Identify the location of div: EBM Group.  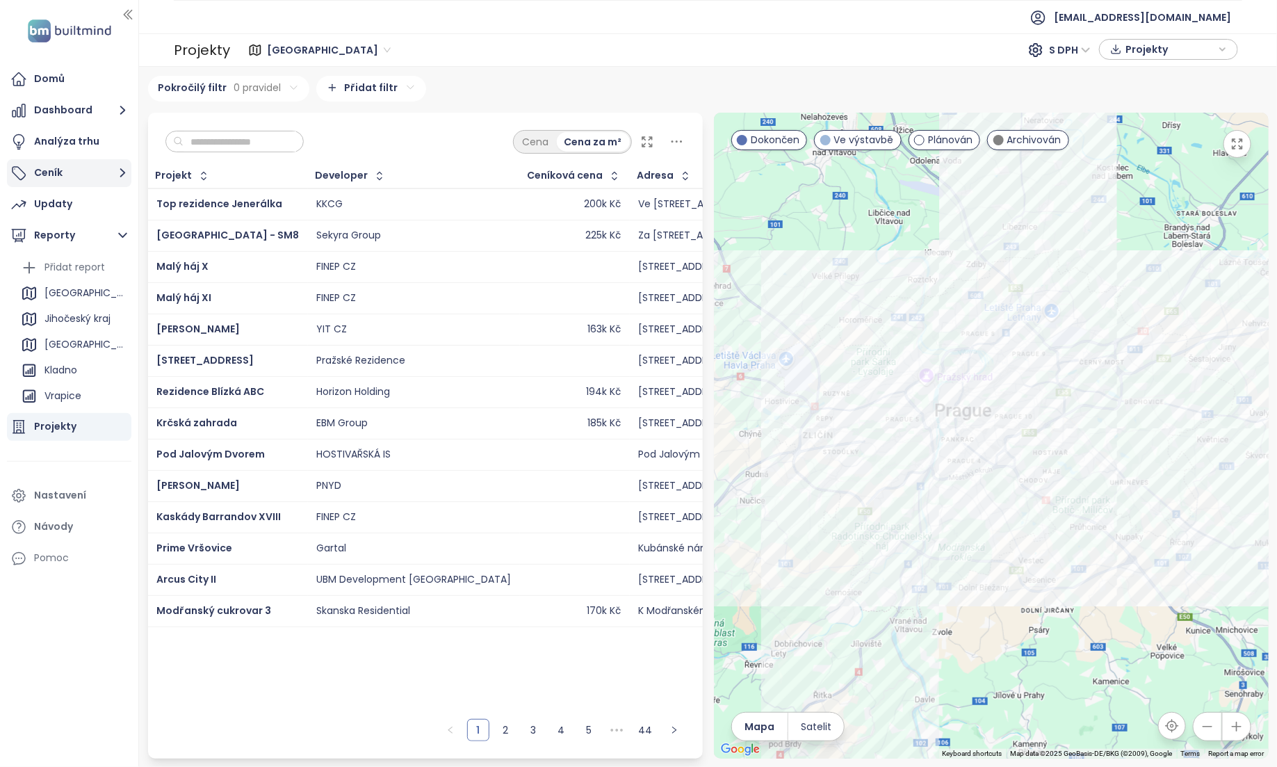
(342, 423).